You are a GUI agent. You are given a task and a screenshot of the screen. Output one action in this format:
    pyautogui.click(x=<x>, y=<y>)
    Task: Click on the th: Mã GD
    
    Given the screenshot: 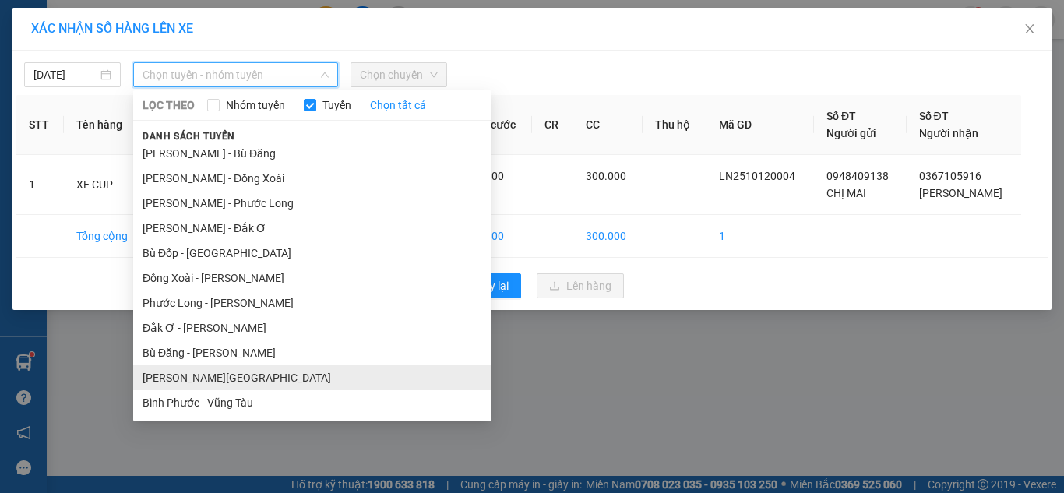 What is the action you would take?
    pyautogui.click(x=760, y=125)
    